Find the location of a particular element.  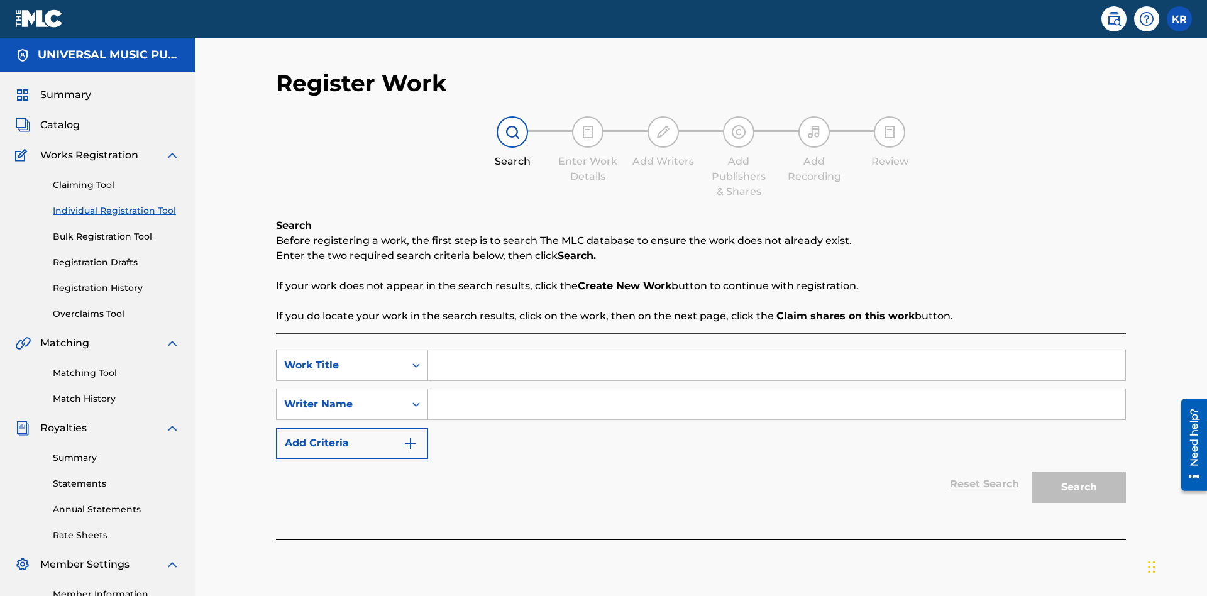

strong: Search. is located at coordinates (577, 255).